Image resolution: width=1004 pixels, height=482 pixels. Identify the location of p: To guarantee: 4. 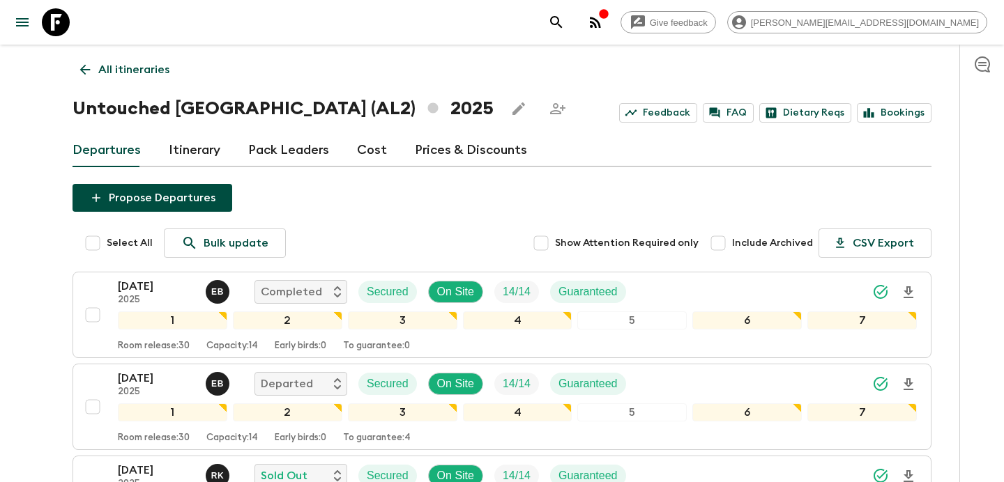
(376, 438).